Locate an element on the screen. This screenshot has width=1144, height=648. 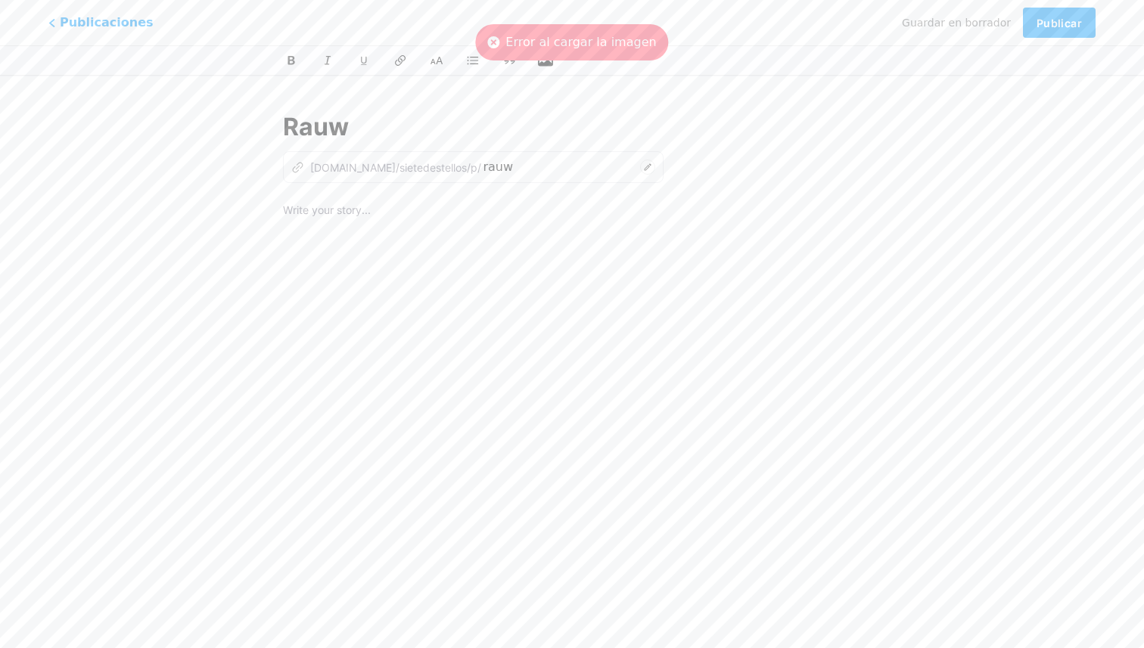
font: Error al cargar la imagen is located at coordinates (580, 42).